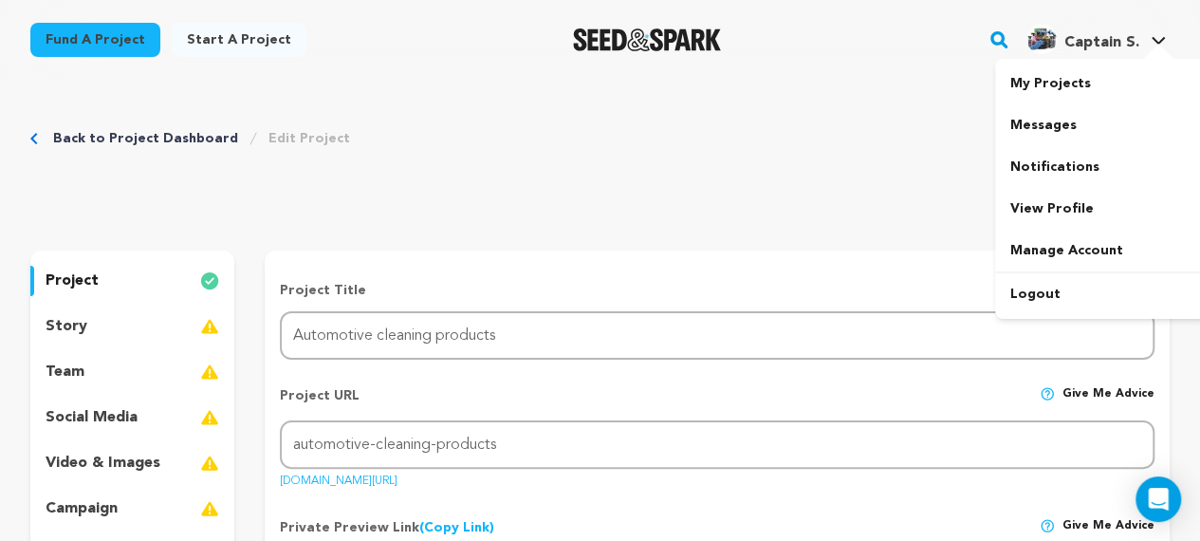 The height and width of the screenshot is (541, 1200). I want to click on button: project, so click(132, 281).